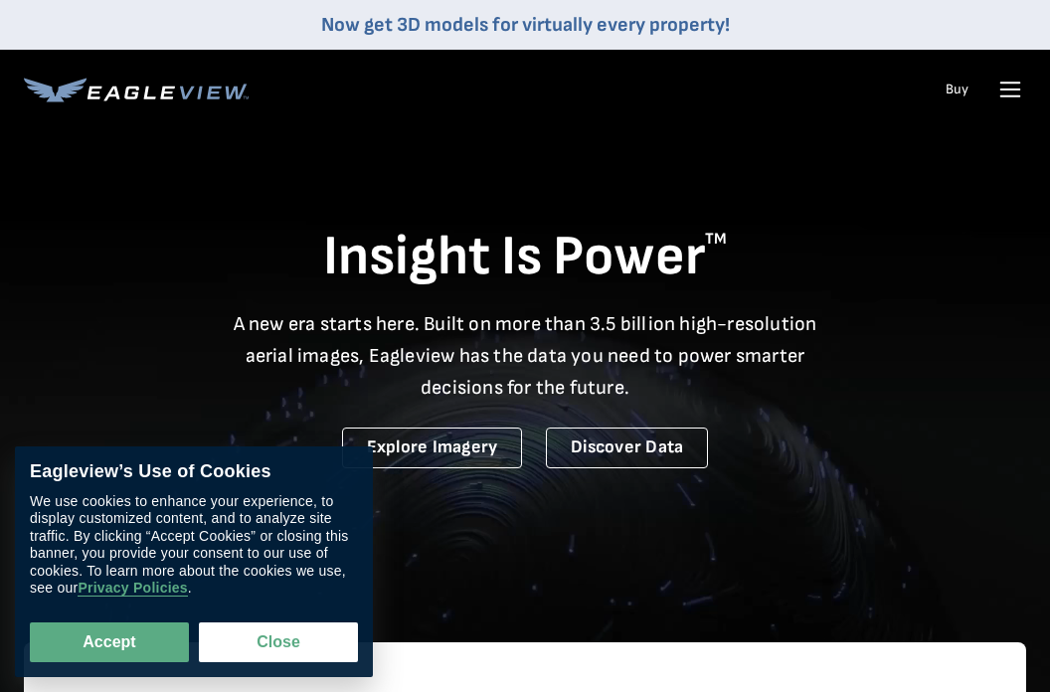 This screenshot has height=692, width=1050. What do you see at coordinates (109, 642) in the screenshot?
I see `button: Accept` at bounding box center [109, 642].